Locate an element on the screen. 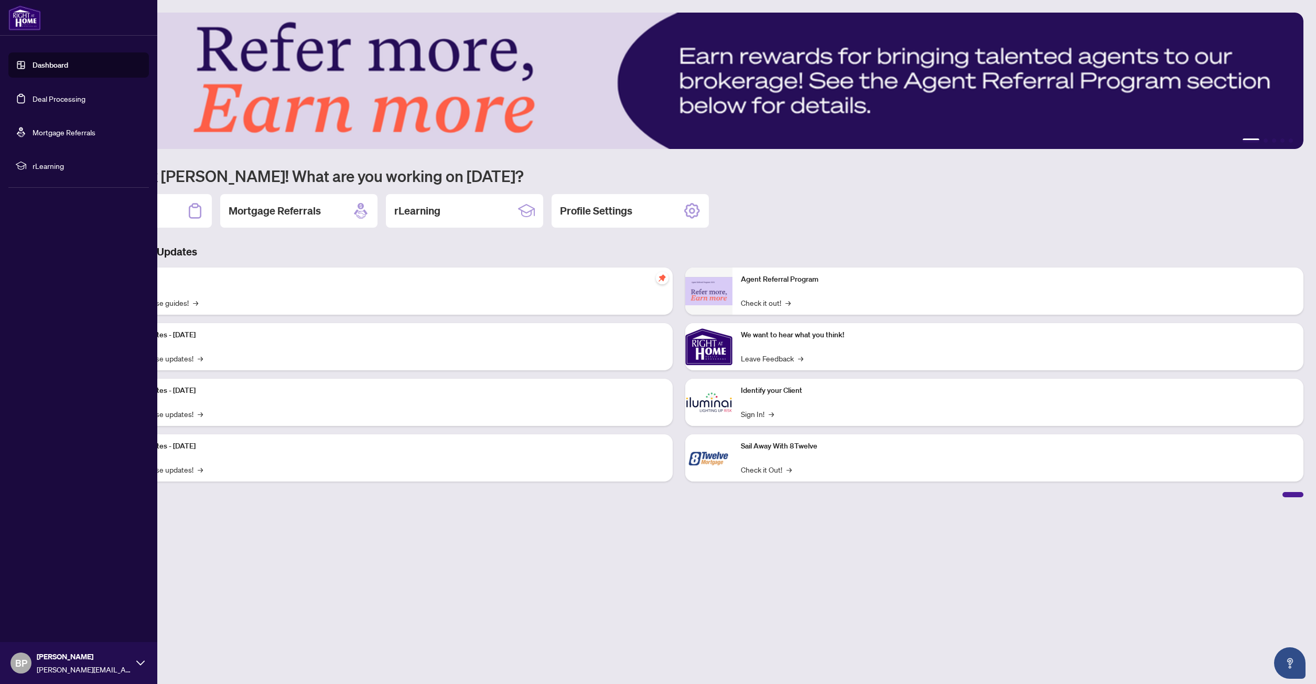 This screenshot has height=684, width=1316. span: rLearning is located at coordinates (87, 166).